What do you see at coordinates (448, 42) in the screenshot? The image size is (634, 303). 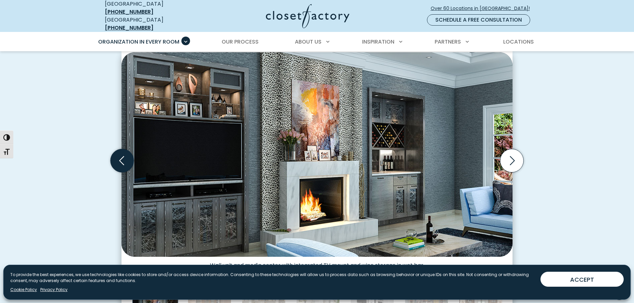 I see `span: Partners` at bounding box center [448, 42].